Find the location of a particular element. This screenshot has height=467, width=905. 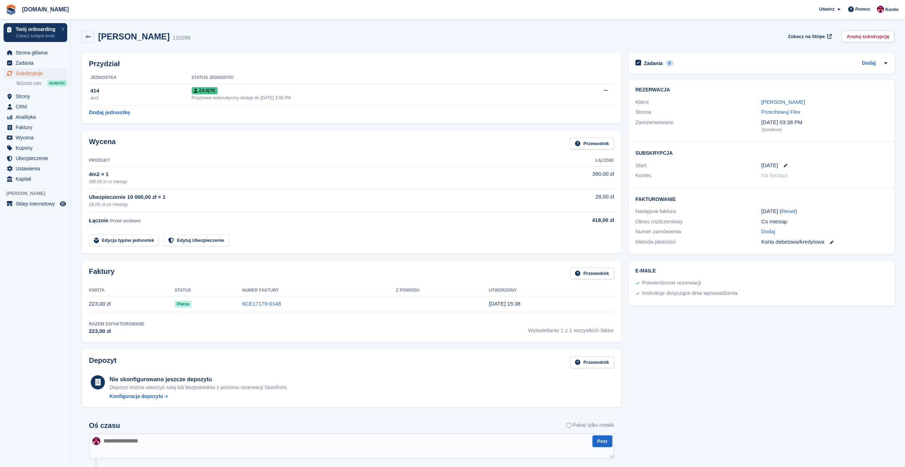

a: Edycja typów jednostek is located at coordinates (124, 240).